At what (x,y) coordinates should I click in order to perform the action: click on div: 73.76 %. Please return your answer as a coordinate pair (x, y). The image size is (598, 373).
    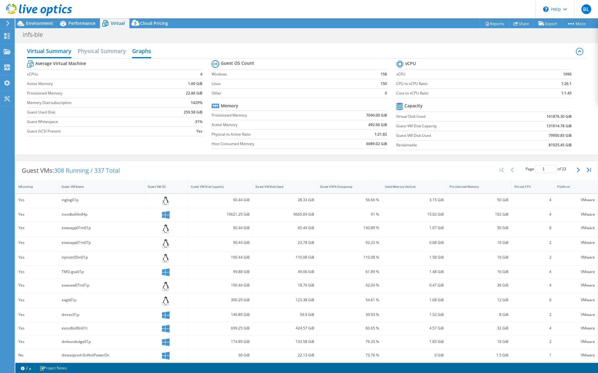
    Looking at the image, I should click on (350, 355).